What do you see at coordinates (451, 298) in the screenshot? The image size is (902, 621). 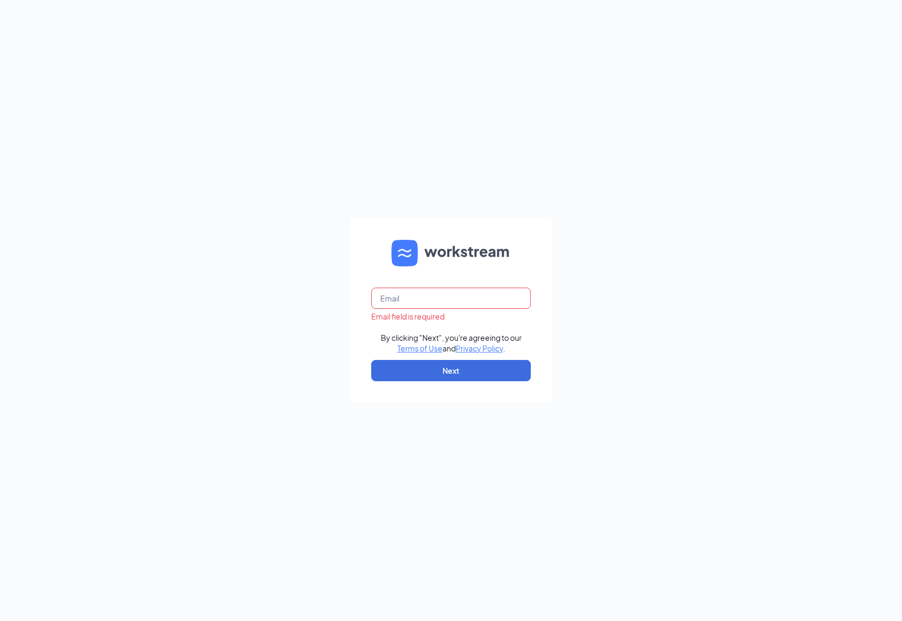 I see `input: Email` at bounding box center [451, 298].